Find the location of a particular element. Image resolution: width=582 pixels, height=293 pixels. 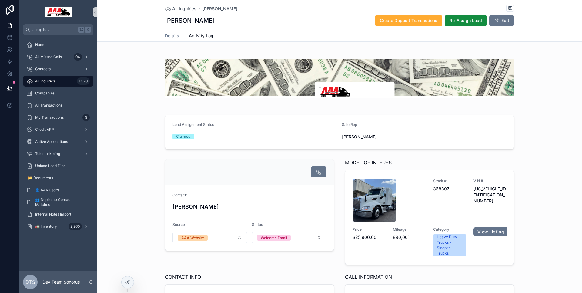

span: 📂 Documents is located at coordinates (40, 178).